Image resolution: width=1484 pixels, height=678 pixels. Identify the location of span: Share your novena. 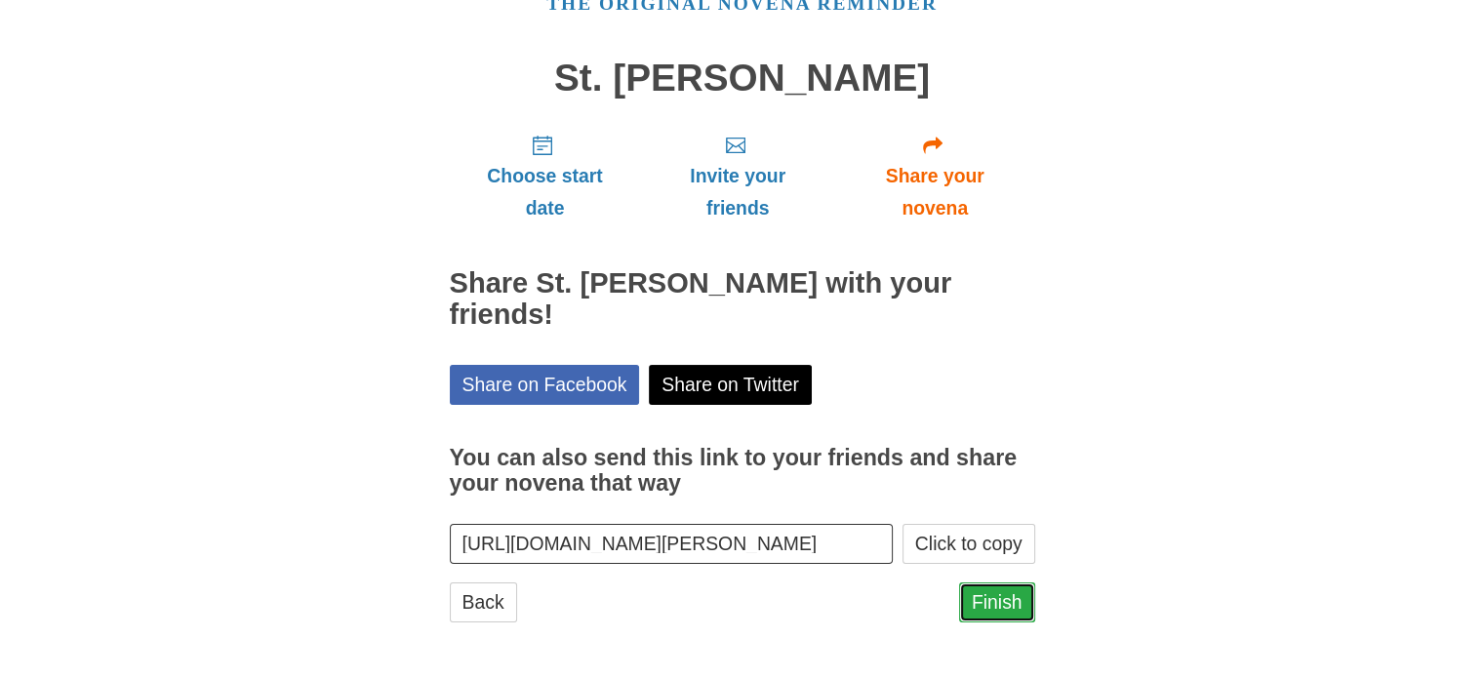
(935, 192).